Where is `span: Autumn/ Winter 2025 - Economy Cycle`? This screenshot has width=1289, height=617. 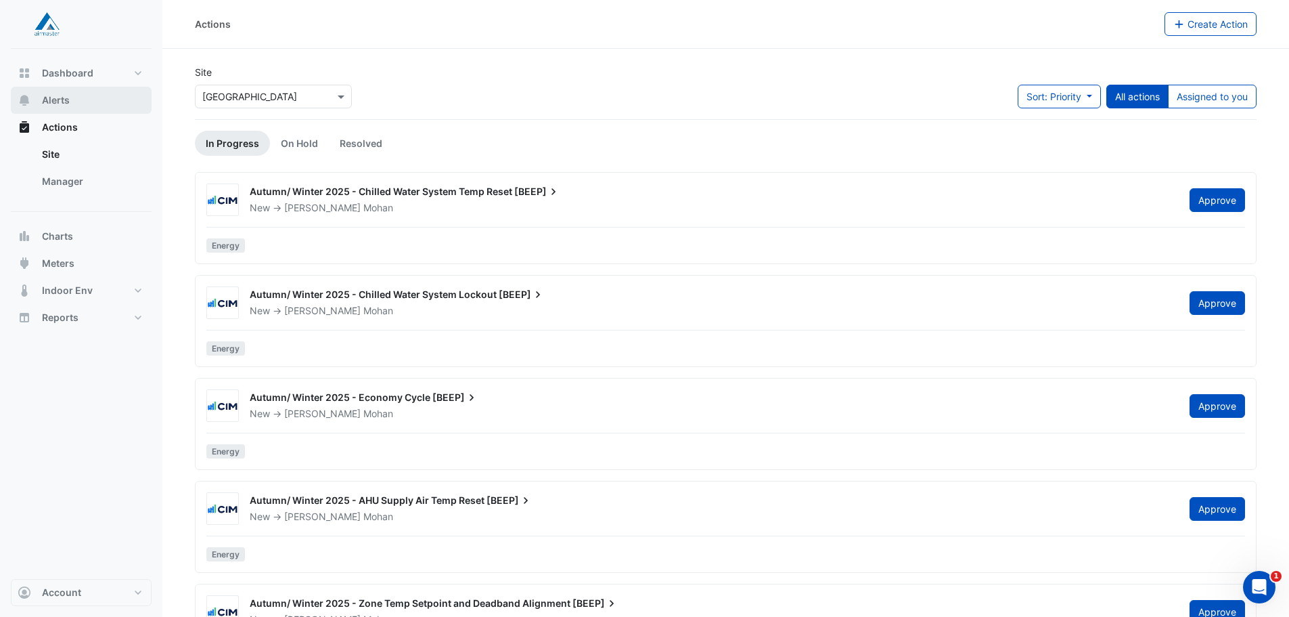
span: Autumn/ Winter 2025 - Economy Cycle is located at coordinates (340, 397).